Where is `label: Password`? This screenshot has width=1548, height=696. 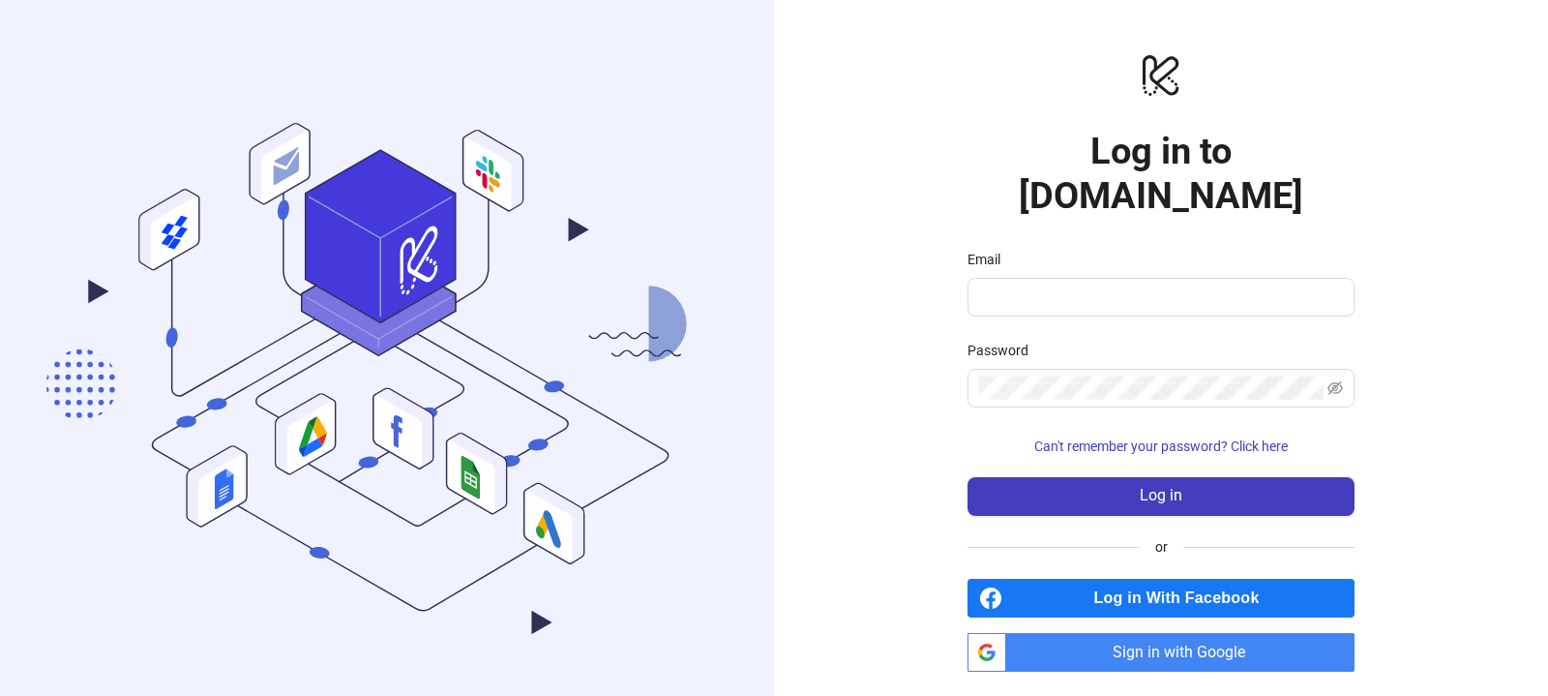
label: Password is located at coordinates (1004, 350).